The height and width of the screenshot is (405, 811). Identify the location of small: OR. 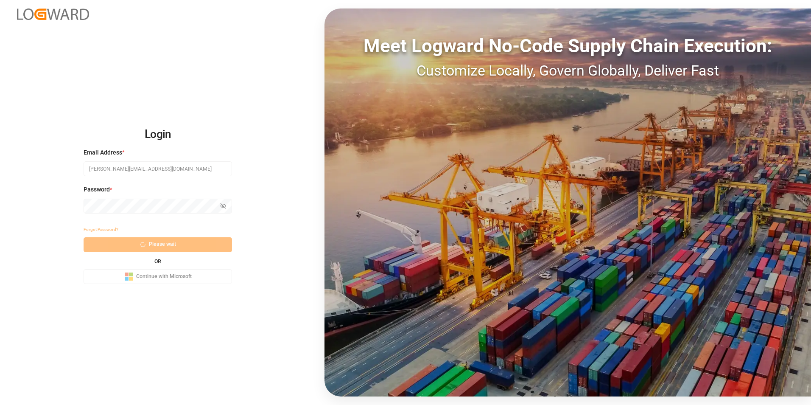
(158, 261).